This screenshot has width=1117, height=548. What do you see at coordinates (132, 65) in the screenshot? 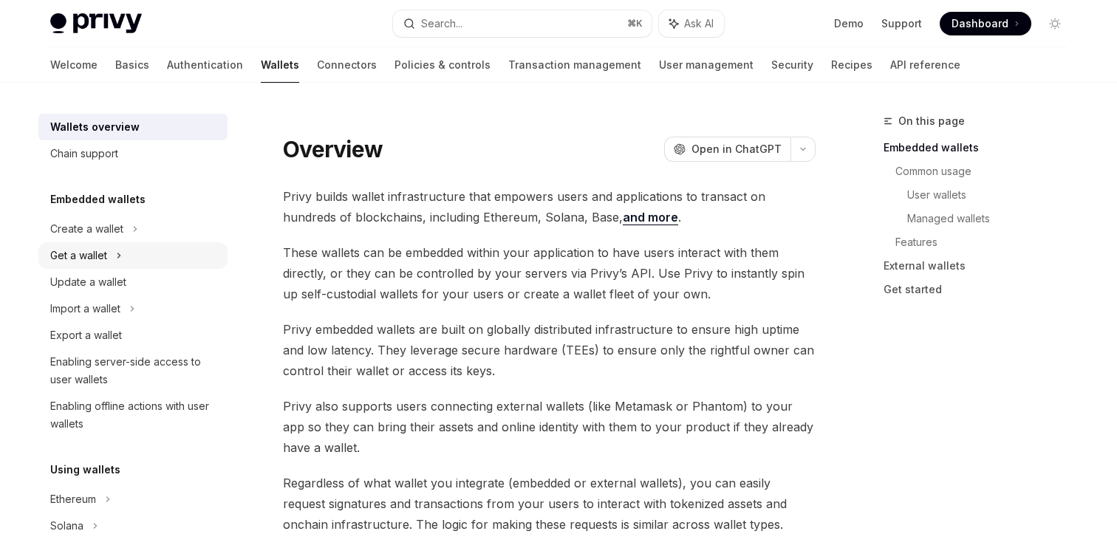
I see `a: Basics` at bounding box center [132, 65].